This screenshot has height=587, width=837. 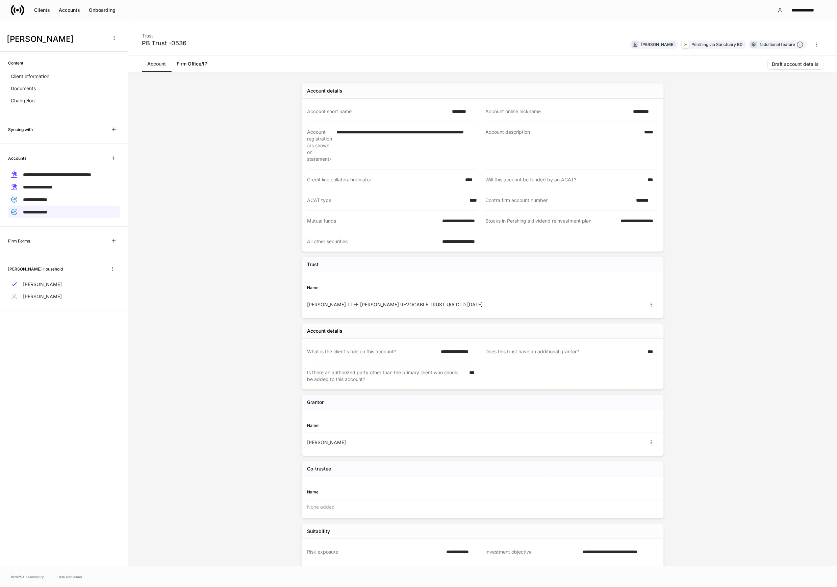 I want to click on h6: Content, so click(x=16, y=63).